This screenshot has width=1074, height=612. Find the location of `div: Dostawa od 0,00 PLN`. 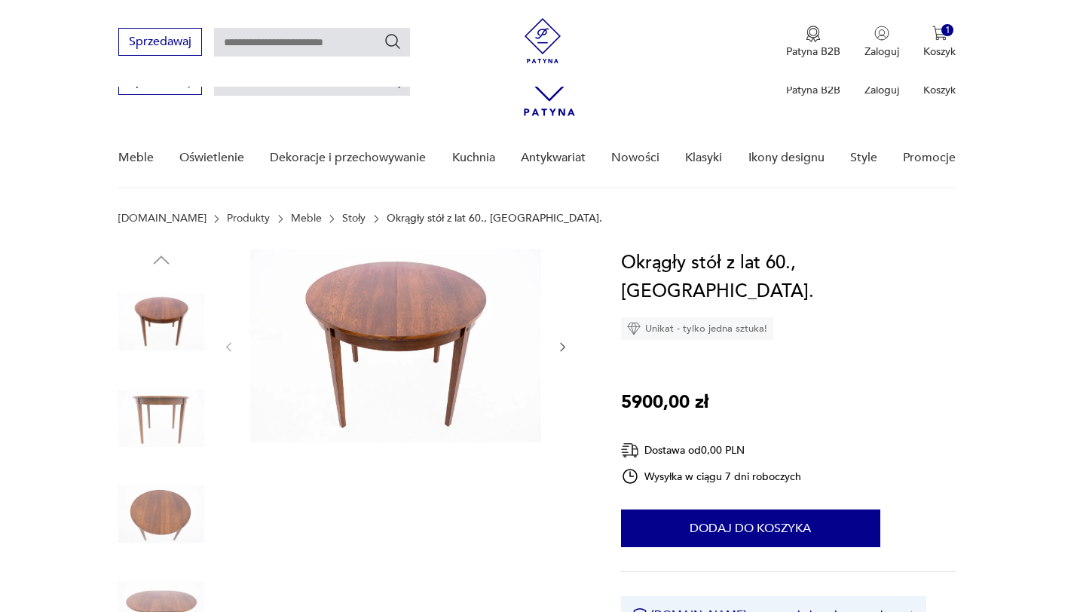

div: Dostawa od 0,00 PLN is located at coordinates (711, 450).